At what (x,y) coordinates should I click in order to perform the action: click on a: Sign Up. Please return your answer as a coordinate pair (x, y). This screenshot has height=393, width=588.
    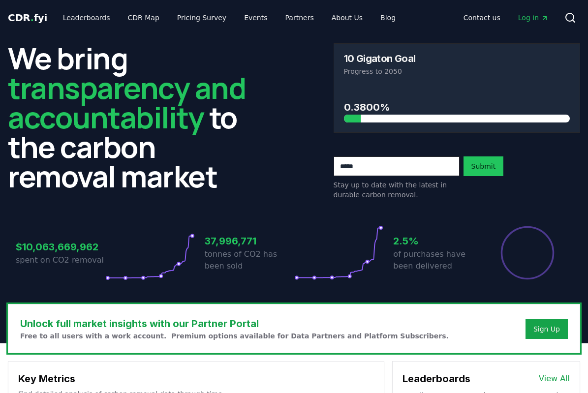
    Looking at the image, I should click on (546, 329).